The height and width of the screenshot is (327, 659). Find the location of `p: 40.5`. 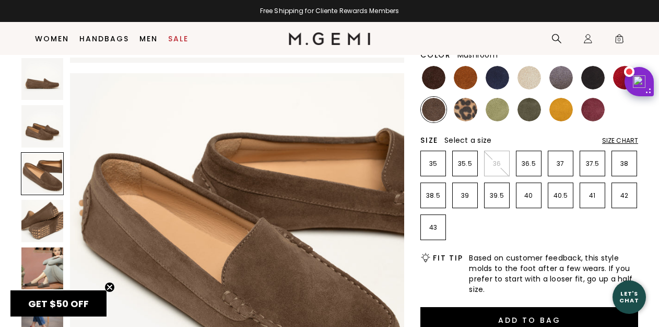

p: 40.5 is located at coordinates (561, 195).